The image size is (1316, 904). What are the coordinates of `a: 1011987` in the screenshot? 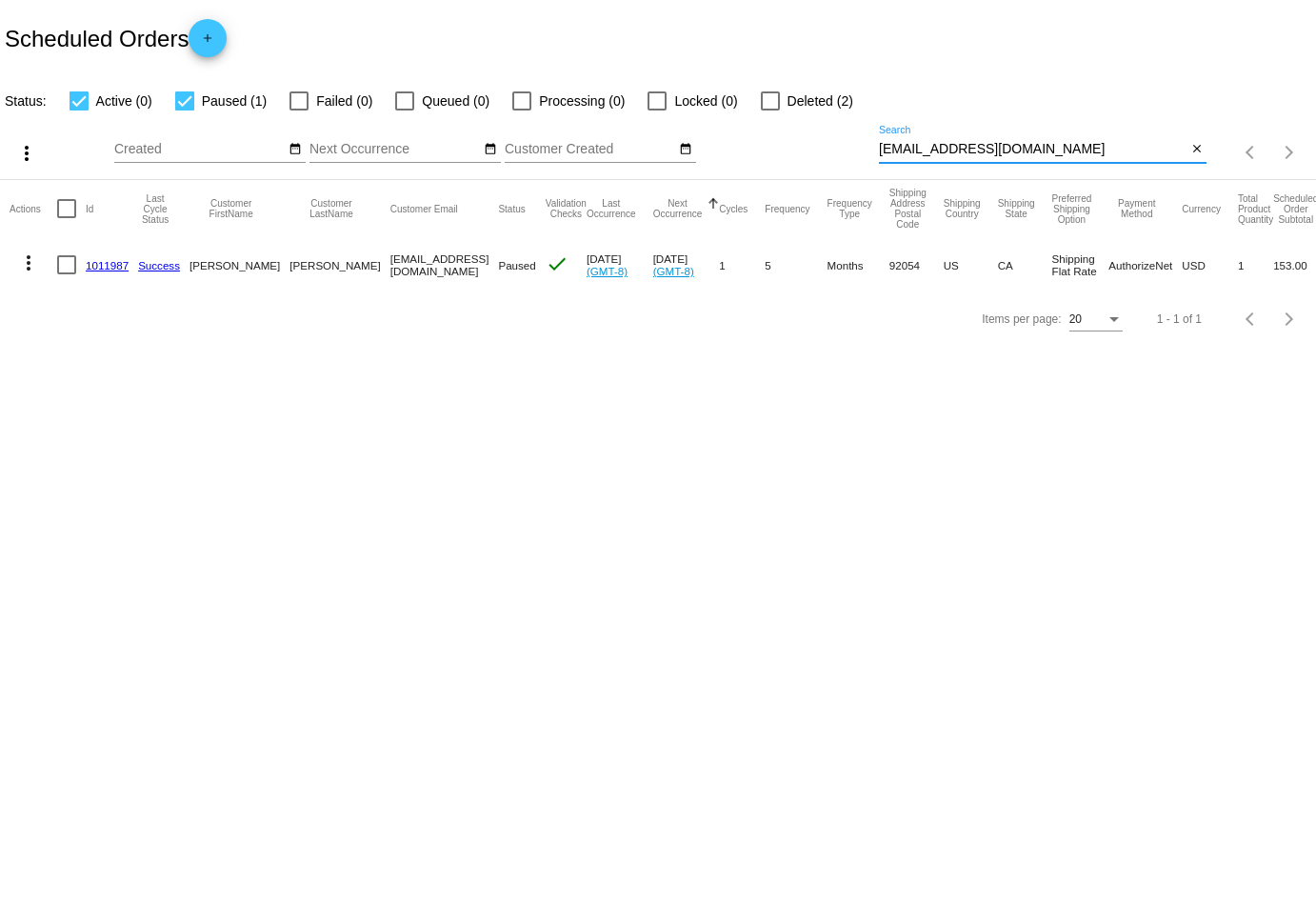 It's located at (107, 265).